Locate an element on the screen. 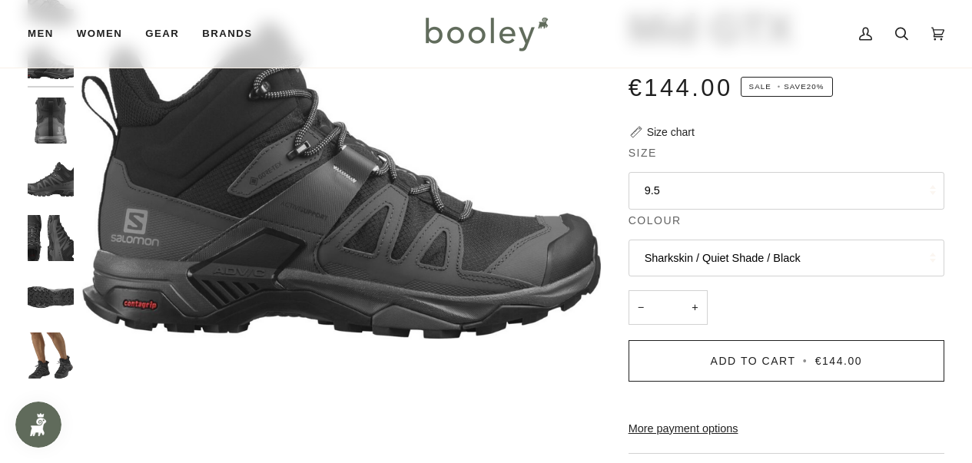  span: Size is located at coordinates (642, 153).